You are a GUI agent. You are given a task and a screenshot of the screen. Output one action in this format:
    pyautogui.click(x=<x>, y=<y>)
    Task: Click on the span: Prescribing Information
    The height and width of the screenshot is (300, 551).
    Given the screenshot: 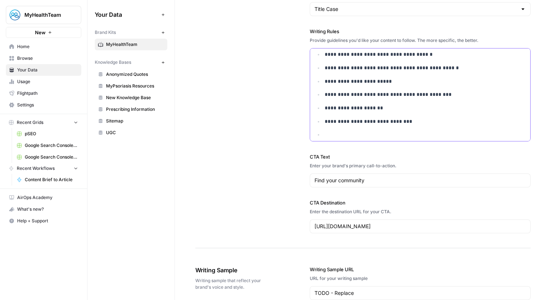 What is the action you would take?
    pyautogui.click(x=135, y=109)
    